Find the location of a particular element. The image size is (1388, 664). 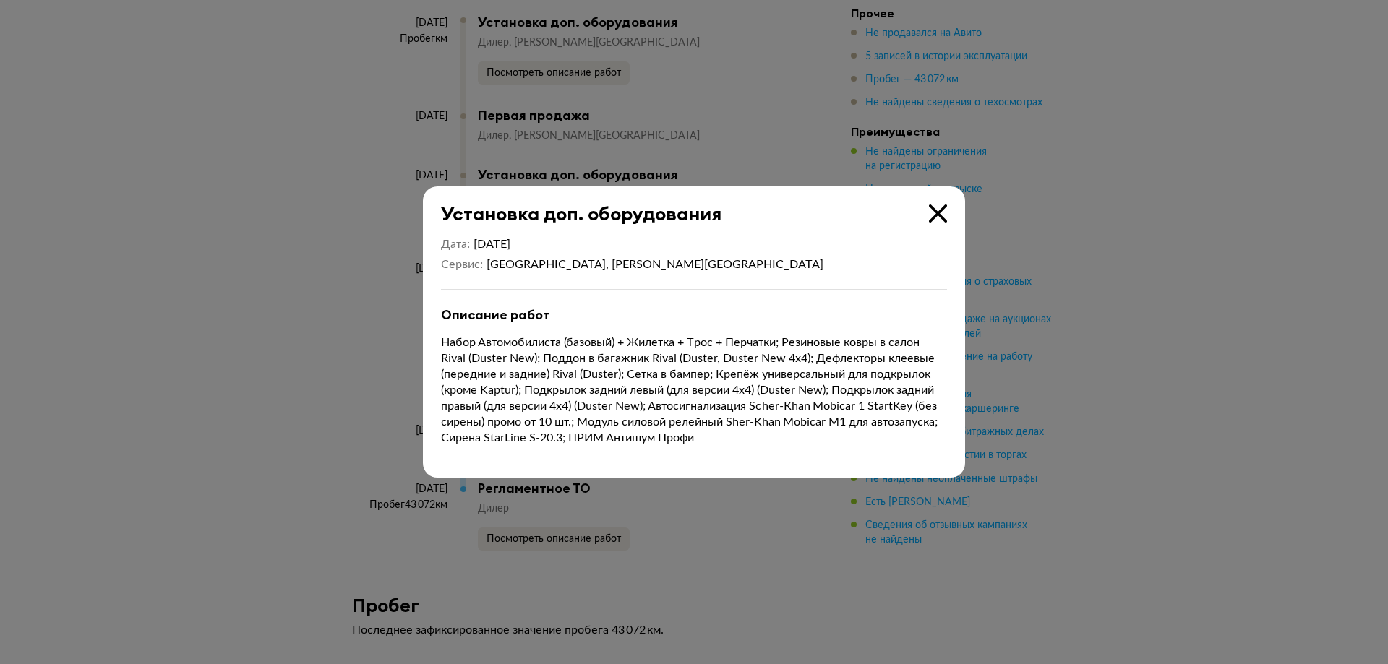

dt: Сервис is located at coordinates (462, 265).